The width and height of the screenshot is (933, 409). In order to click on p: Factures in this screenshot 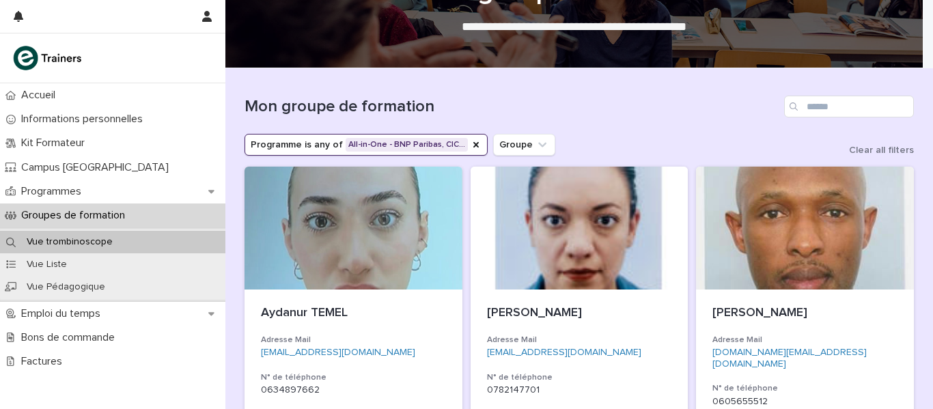, I will do `click(44, 361)`.